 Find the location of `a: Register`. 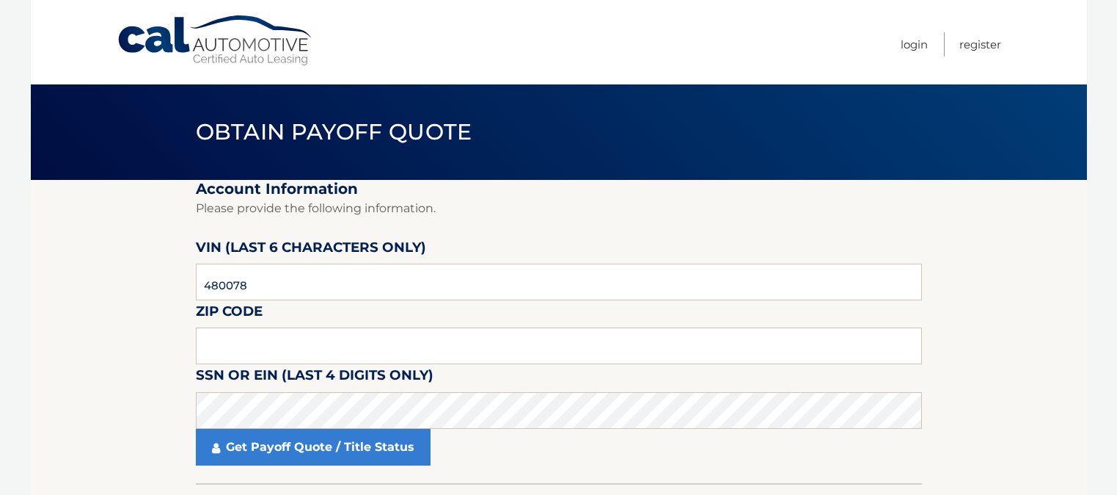

a: Register is located at coordinates (980, 44).